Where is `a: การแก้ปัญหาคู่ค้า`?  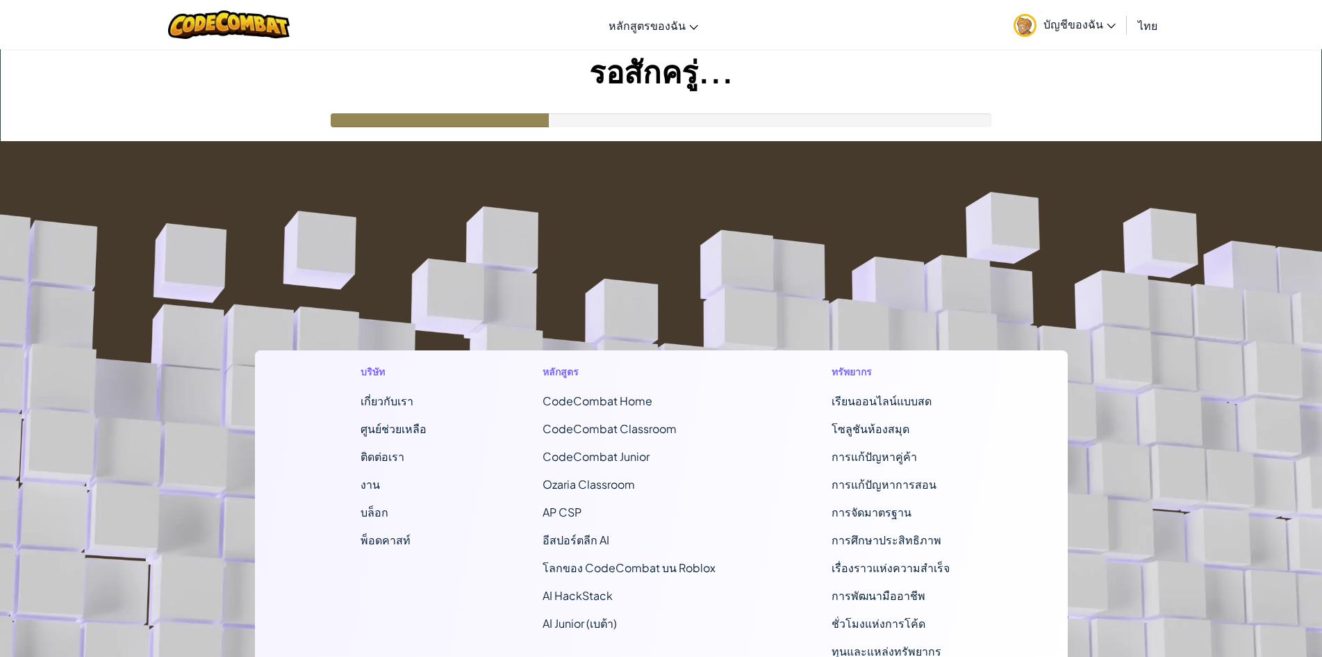
a: การแก้ปัญหาคู่ค้า is located at coordinates (874, 456).